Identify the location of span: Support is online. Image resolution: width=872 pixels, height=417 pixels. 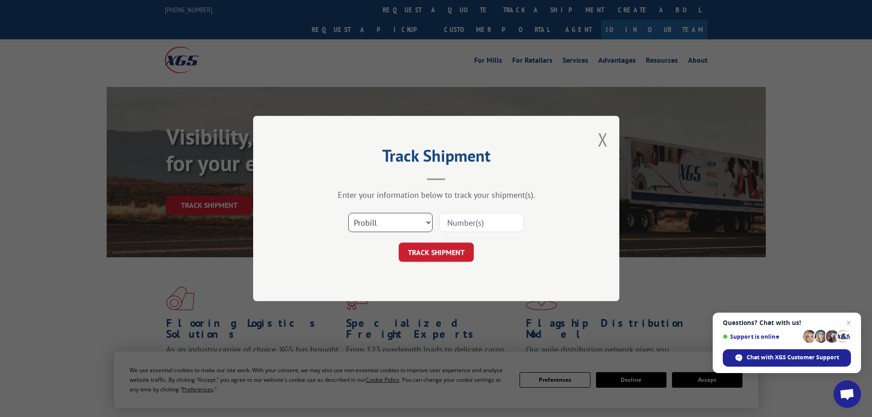
(761, 337).